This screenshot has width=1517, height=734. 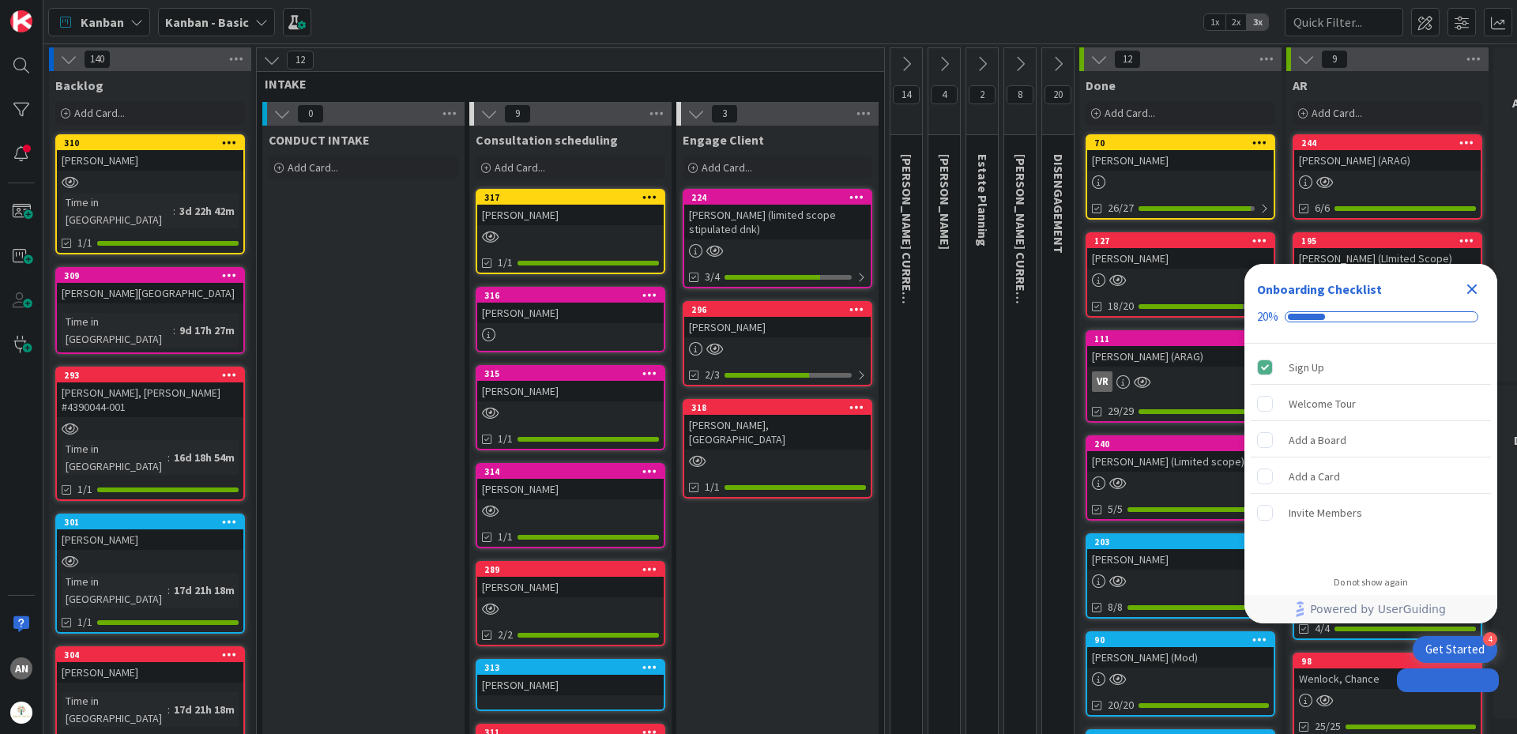 I want to click on div: 316, so click(x=573, y=295).